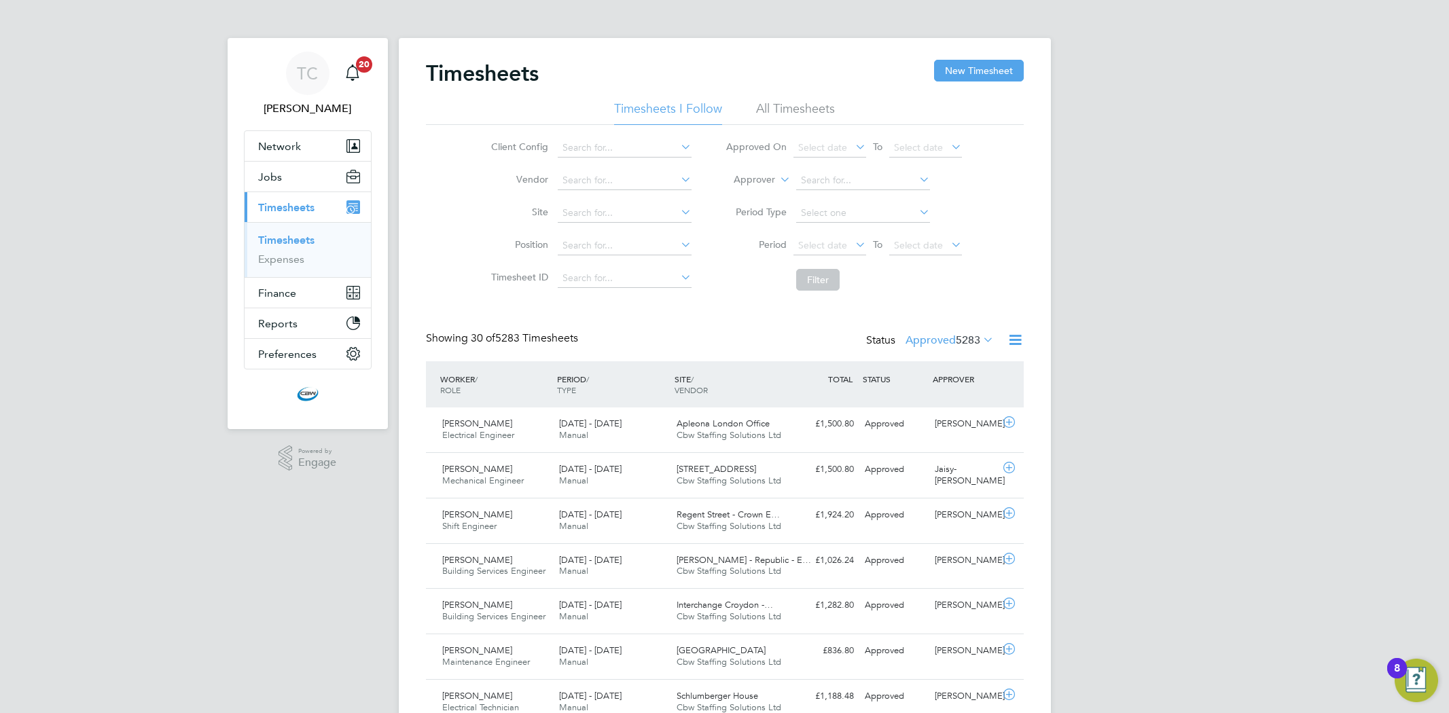  What do you see at coordinates (308, 234) in the screenshot?
I see `nav: Main navigation` at bounding box center [308, 234].